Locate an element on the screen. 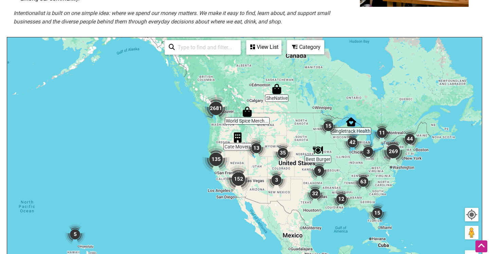 This screenshot has width=489, height=254. div: 135 is located at coordinates (216, 159).